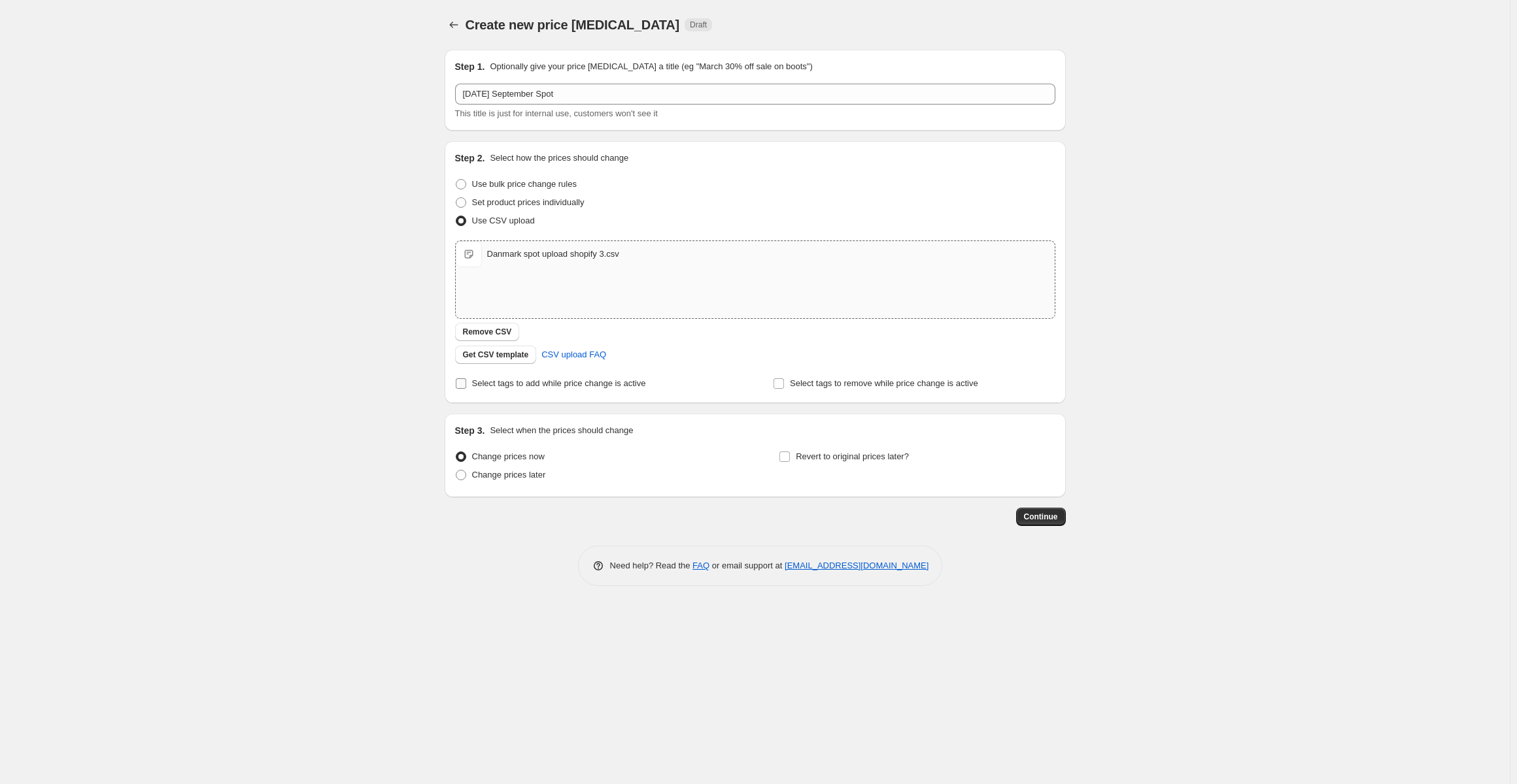  Describe the element at coordinates (496, 355) in the screenshot. I see `span: Get CSV template` at that location.